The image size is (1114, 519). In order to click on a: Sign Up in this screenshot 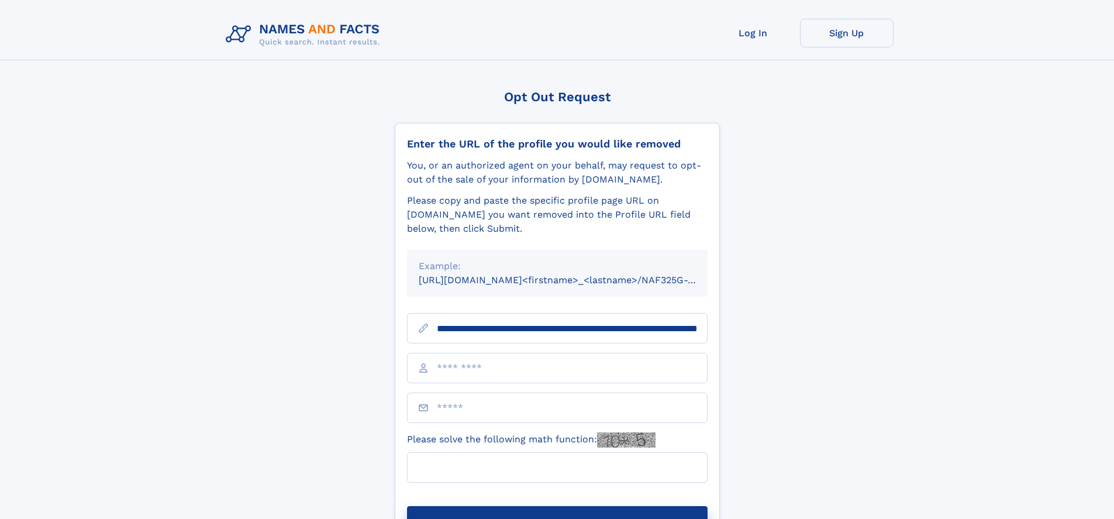, I will do `click(847, 33)`.